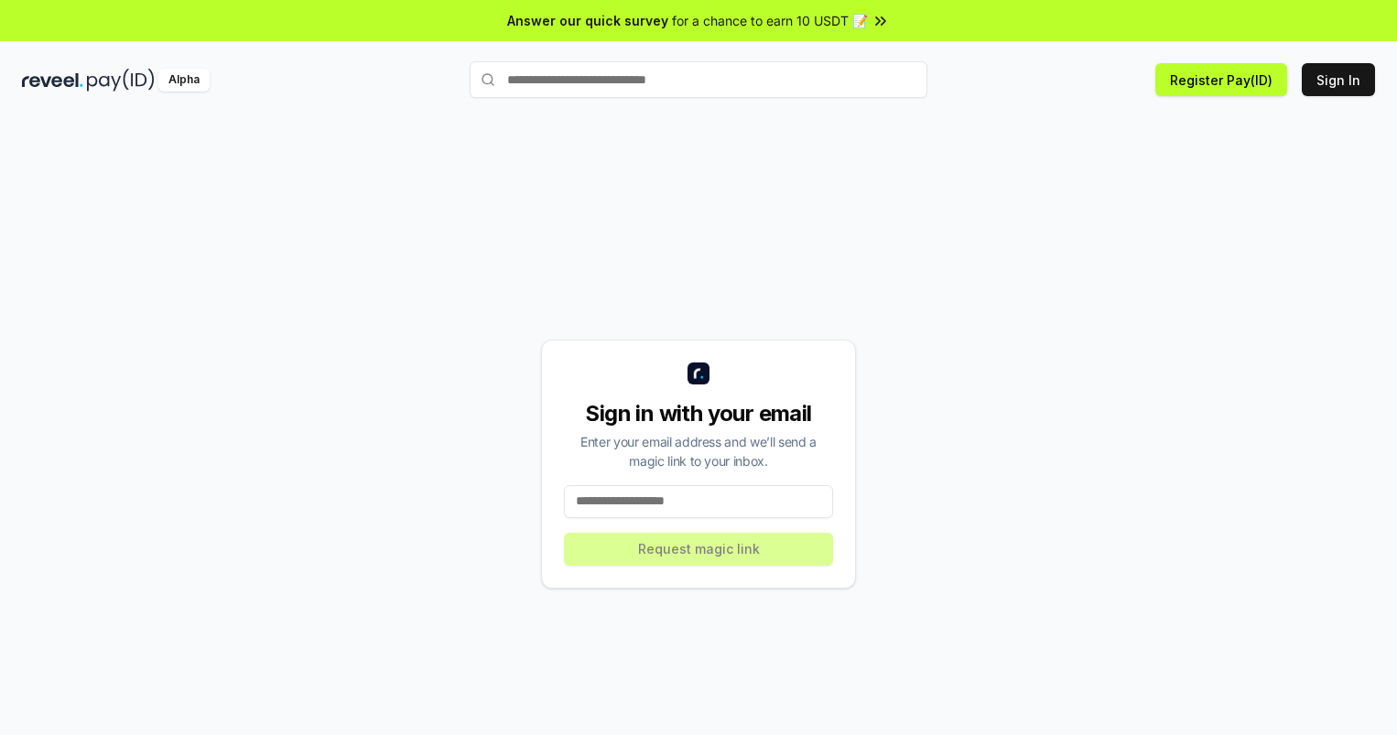  What do you see at coordinates (52, 80) in the screenshot?
I see `img: reveel_dark` at bounding box center [52, 80].